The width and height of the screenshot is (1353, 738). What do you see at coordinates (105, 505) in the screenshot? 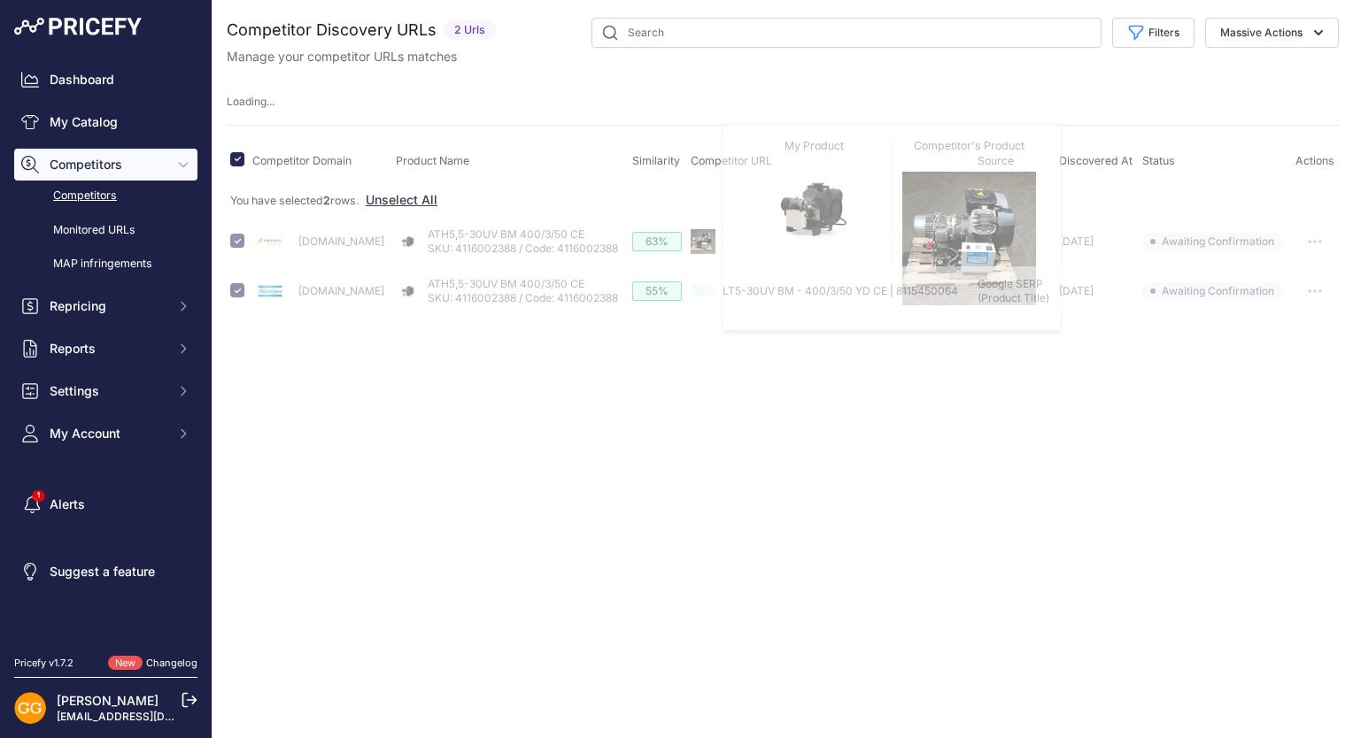
I see `a: Alerts` at bounding box center [105, 505].